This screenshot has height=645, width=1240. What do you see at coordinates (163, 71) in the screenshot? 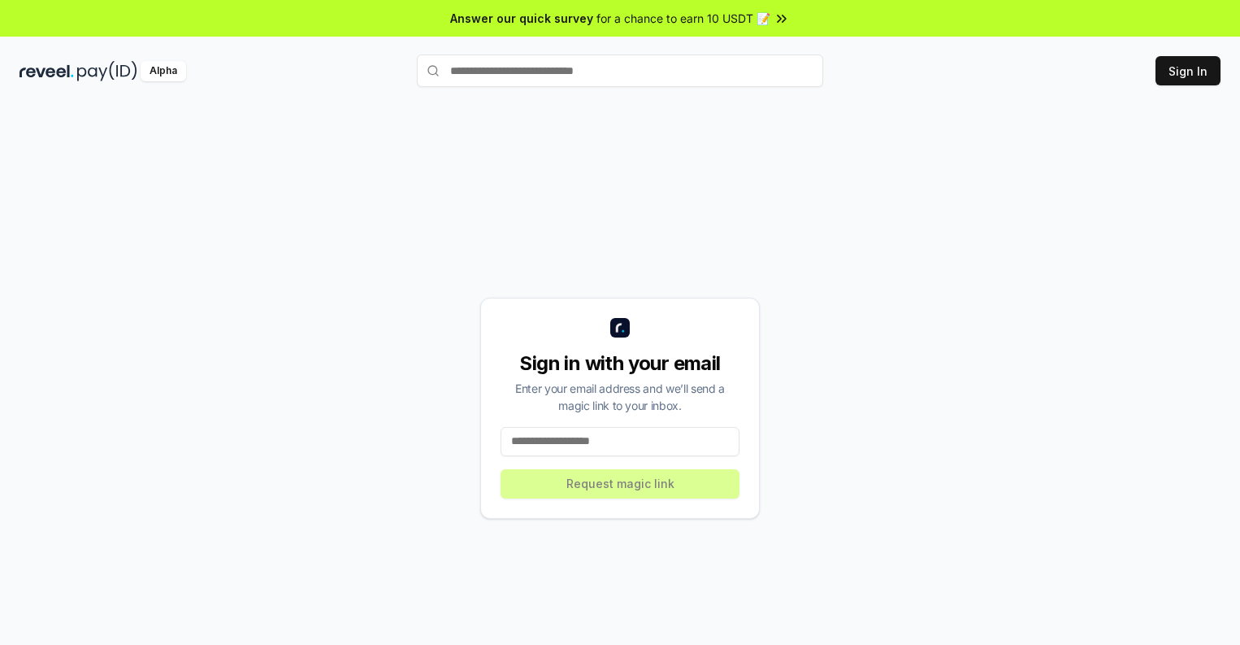
I see `div: Alpha` at bounding box center [163, 71].